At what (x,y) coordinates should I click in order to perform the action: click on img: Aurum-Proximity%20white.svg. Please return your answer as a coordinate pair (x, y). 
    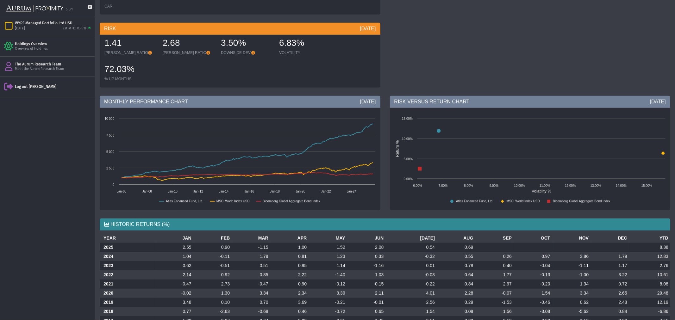
    Looking at the image, I should click on (35, 9).